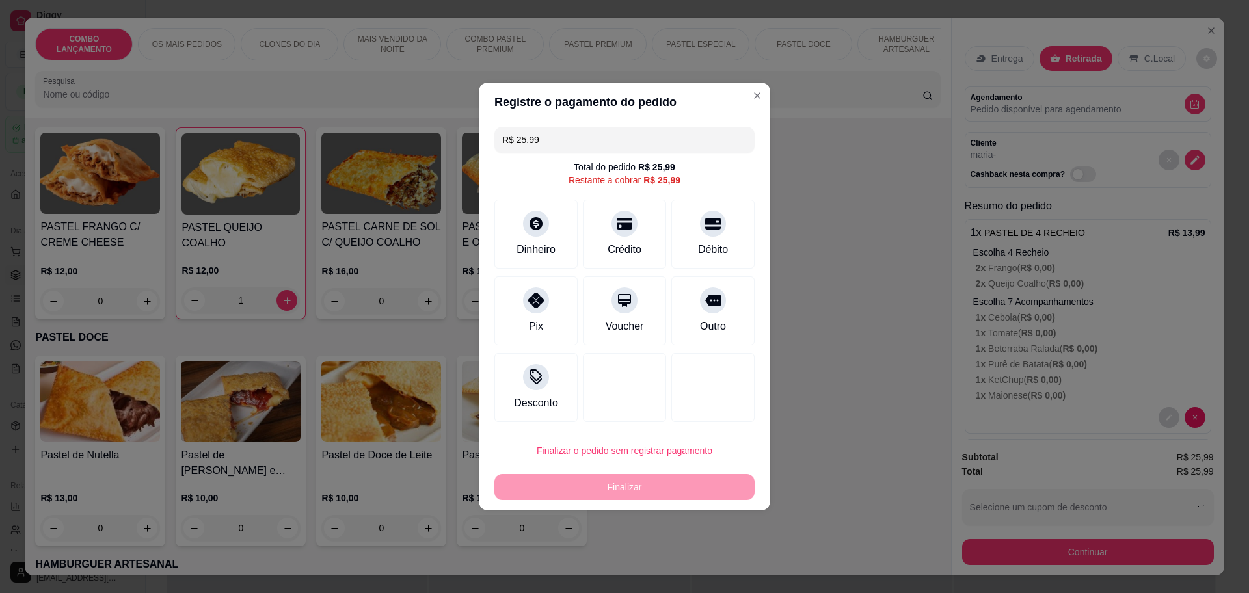 The width and height of the screenshot is (1249, 593). I want to click on input: Ex.: hambúrguer de cordeiro, so click(625, 140).